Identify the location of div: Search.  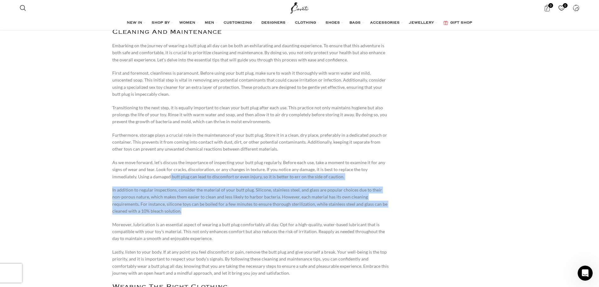
(23, 8).